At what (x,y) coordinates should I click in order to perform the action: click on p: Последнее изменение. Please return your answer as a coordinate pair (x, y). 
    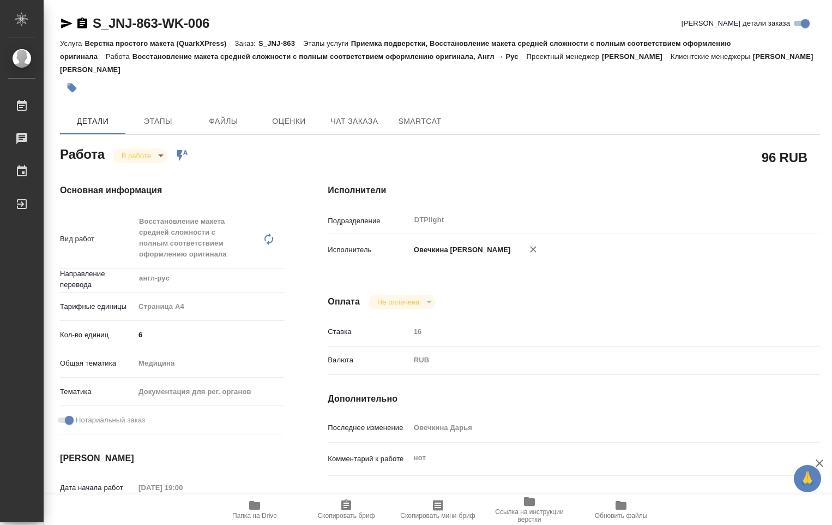
    Looking at the image, I should click on (369, 428).